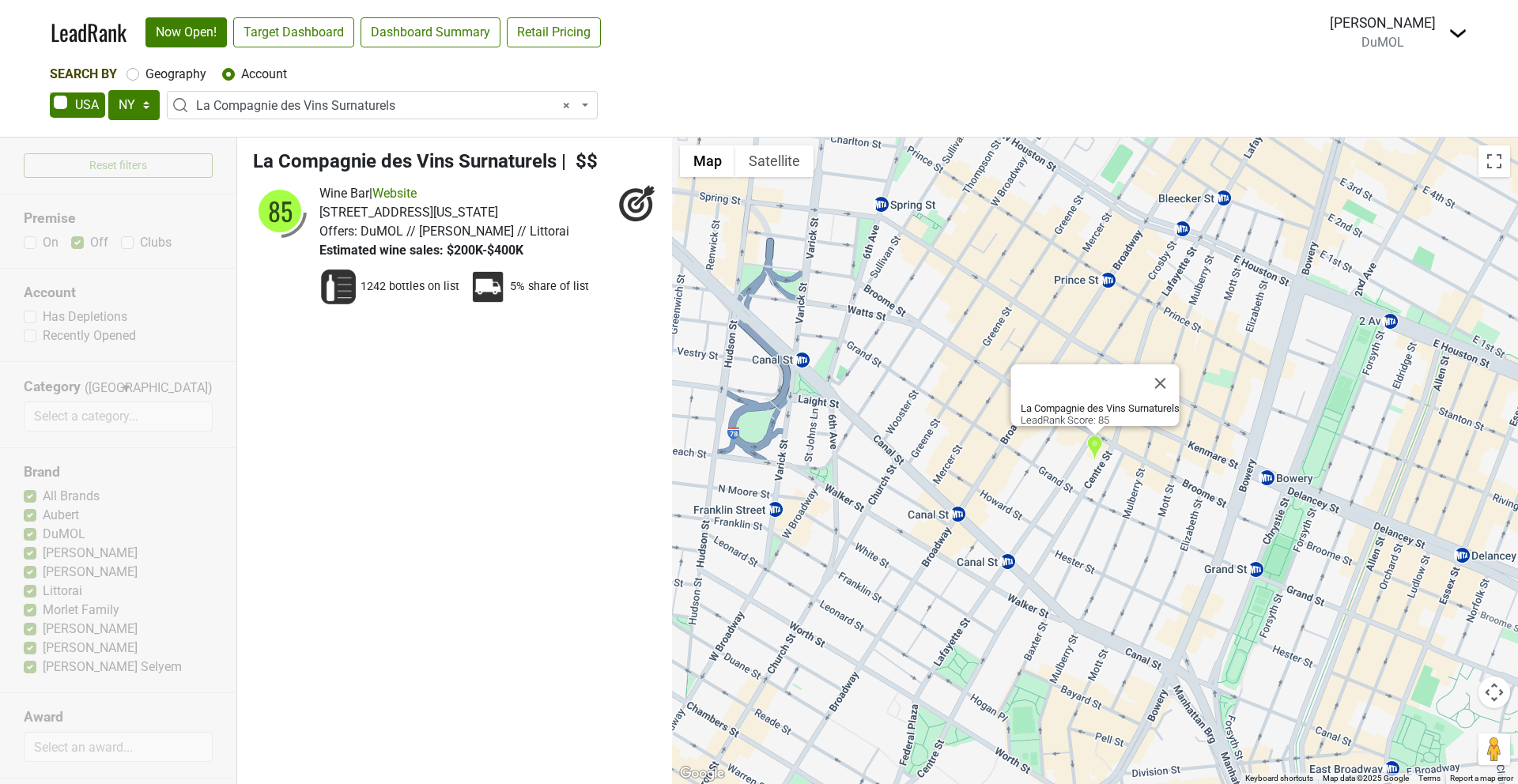  What do you see at coordinates (1366, 778) in the screenshot?
I see `span: Map data ©2025 Google` at bounding box center [1366, 778].